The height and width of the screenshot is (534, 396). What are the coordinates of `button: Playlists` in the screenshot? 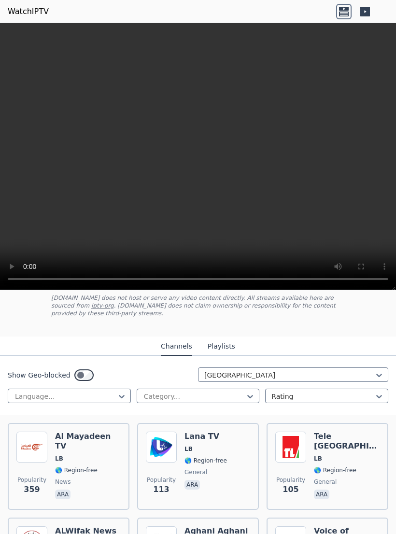 It's located at (221, 346).